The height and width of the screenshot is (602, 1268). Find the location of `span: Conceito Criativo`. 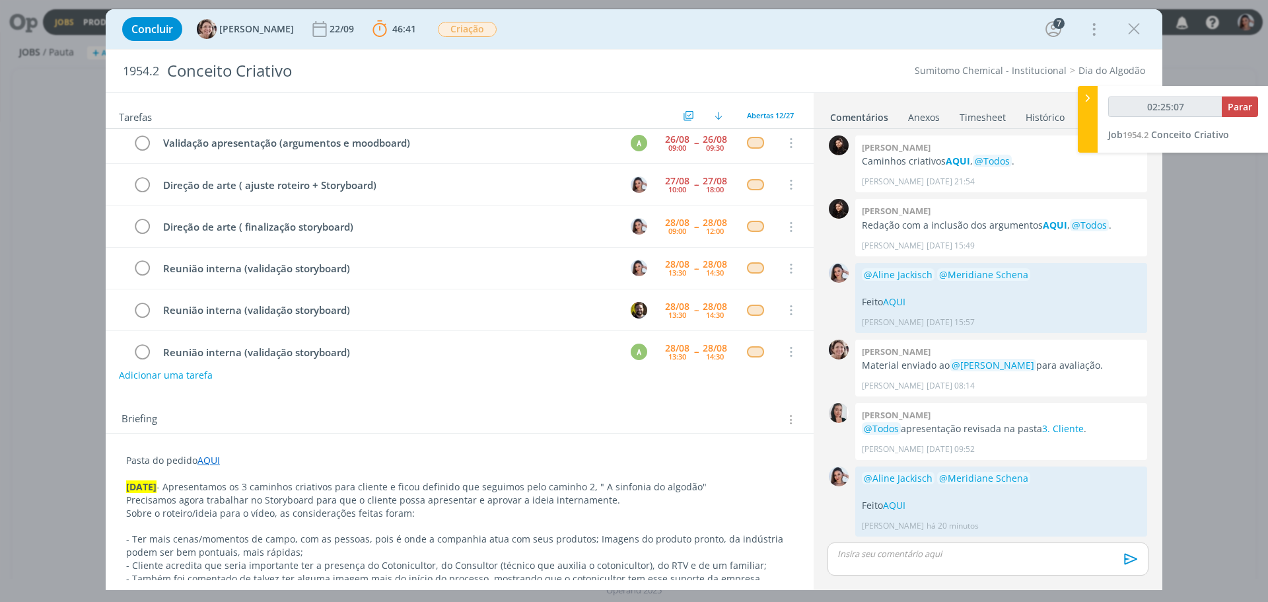

span: Conceito Criativo is located at coordinates (1190, 134).